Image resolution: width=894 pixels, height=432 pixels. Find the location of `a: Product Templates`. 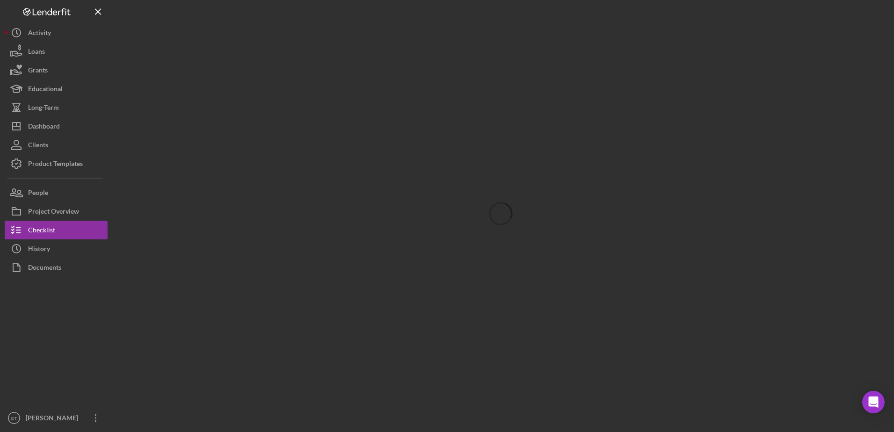

a: Product Templates is located at coordinates (56, 164).